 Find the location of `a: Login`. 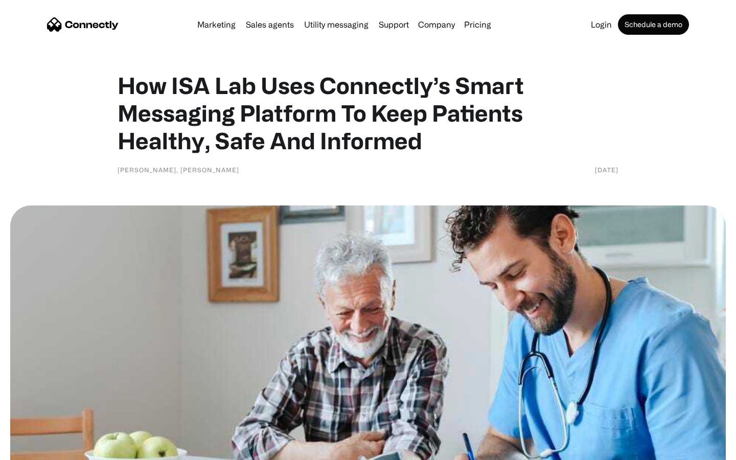

a: Login is located at coordinates (601, 25).